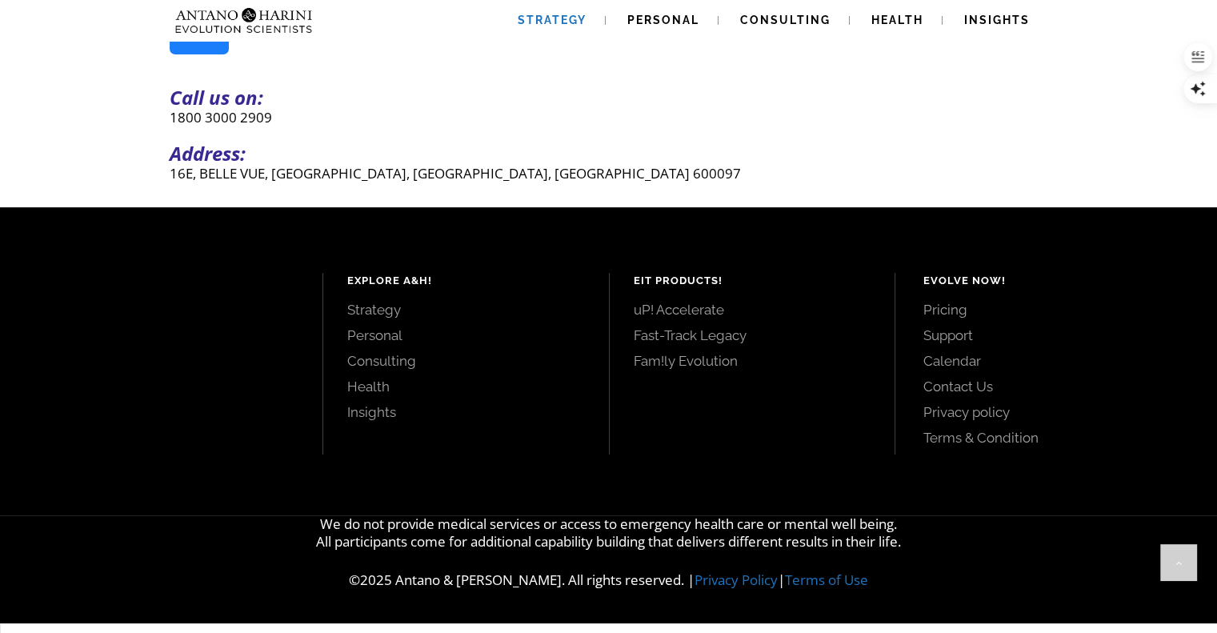 The width and height of the screenshot is (1217, 633). I want to click on span: Health, so click(897, 20).